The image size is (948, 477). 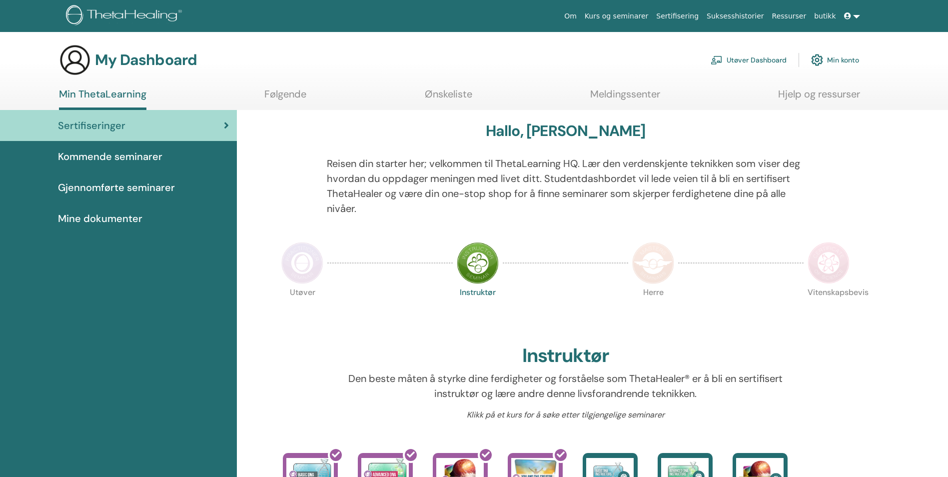 What do you see at coordinates (302, 263) in the screenshot?
I see `img: Practitioner` at bounding box center [302, 263].